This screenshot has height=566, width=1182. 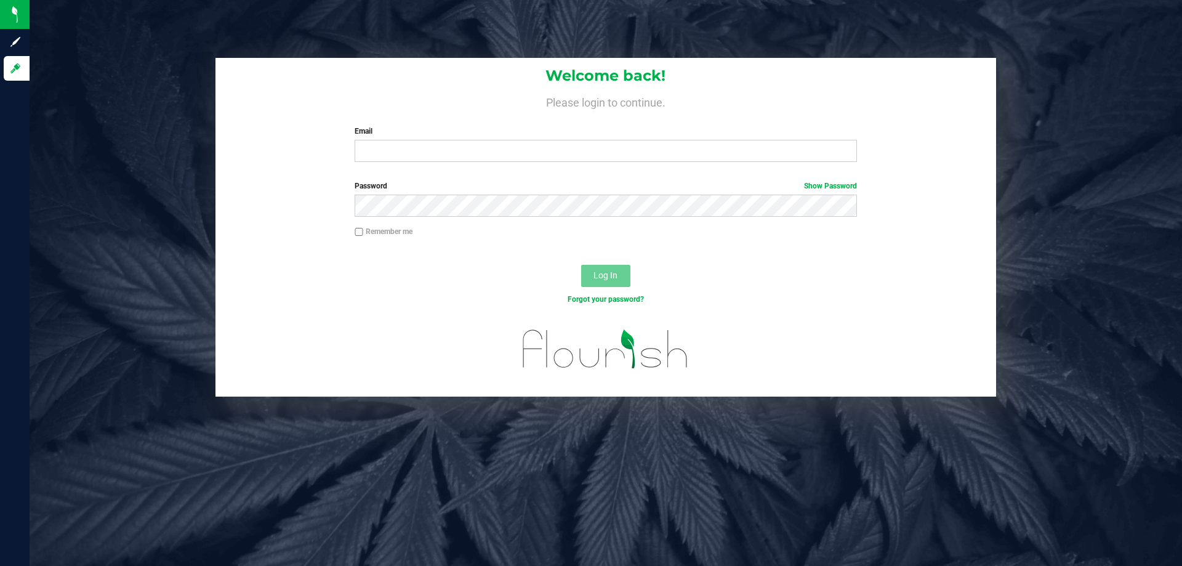 What do you see at coordinates (606, 276) in the screenshot?
I see `button: Log In` at bounding box center [606, 276].